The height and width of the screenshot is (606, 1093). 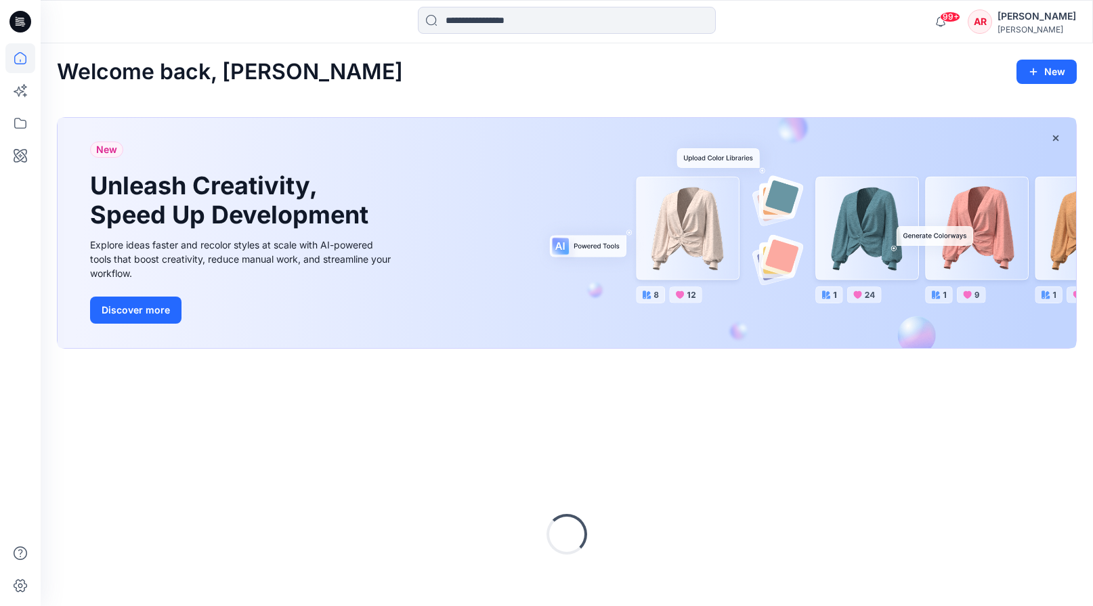 I want to click on a: Discover more, so click(x=242, y=310).